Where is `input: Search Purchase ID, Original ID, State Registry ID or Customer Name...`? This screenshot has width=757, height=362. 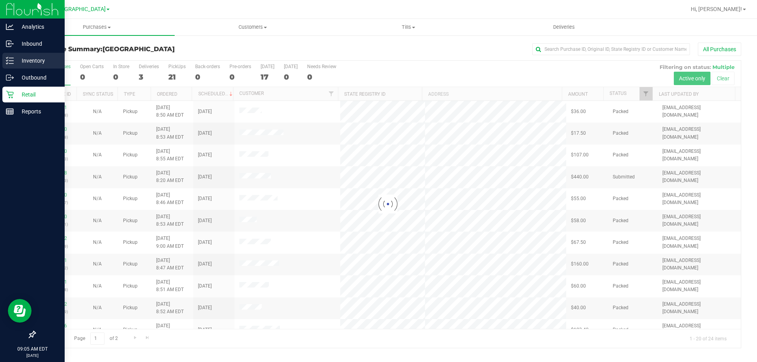
input: Search Purchase ID, Original ID, State Registry ID or Customer Name... is located at coordinates (611, 49).